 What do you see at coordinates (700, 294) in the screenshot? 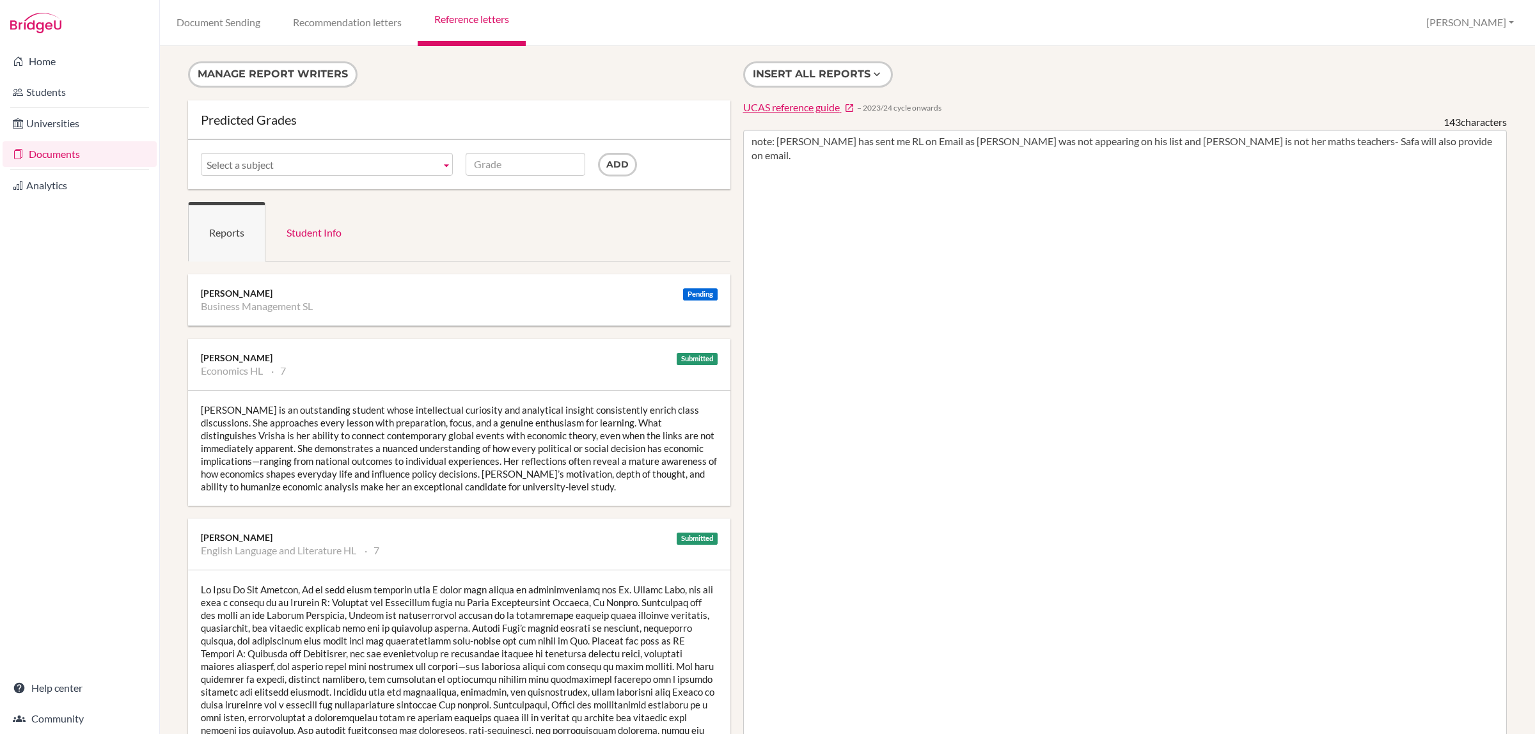
I see `div: Pending` at bounding box center [700, 294].